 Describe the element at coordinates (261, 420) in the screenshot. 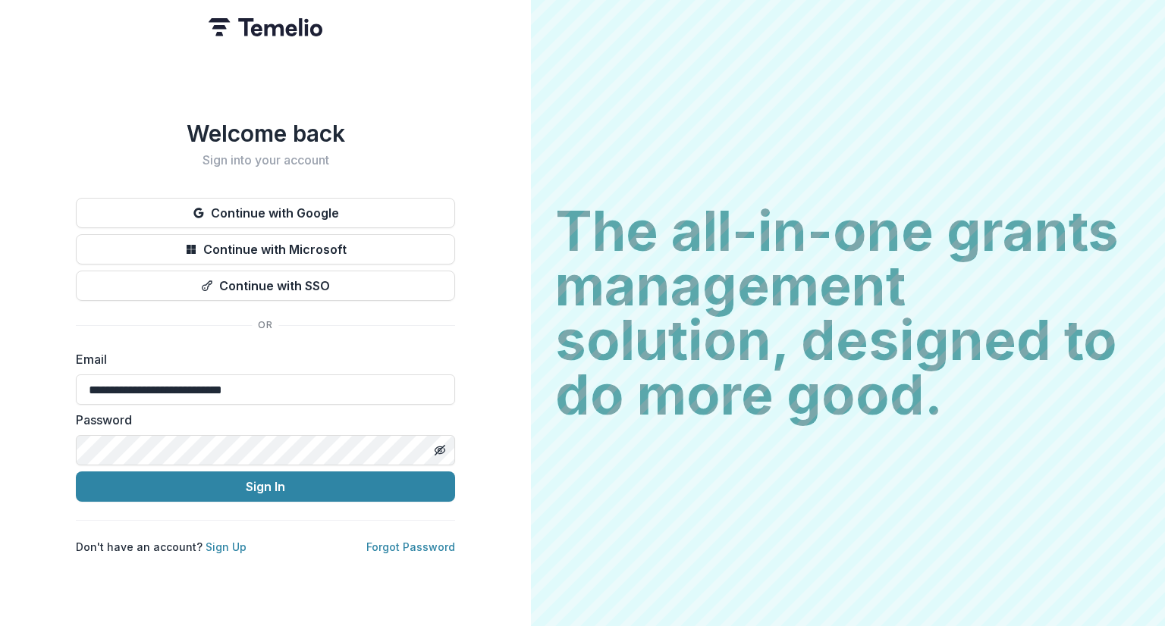

I see `label: Password` at that location.